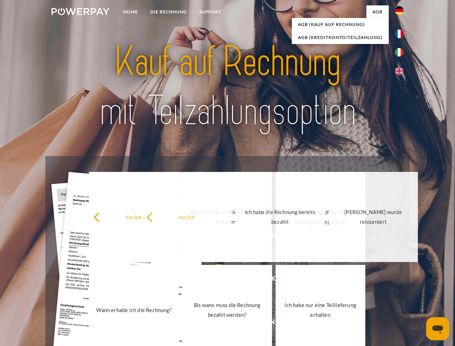 The width and height of the screenshot is (455, 346). What do you see at coordinates (399, 10) in the screenshot?
I see `img: de` at bounding box center [399, 10].